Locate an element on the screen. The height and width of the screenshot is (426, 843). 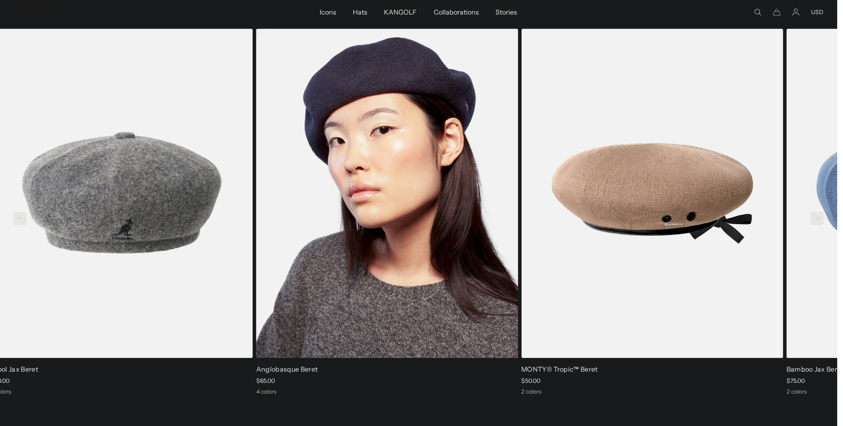
div: 3 of 5 is located at coordinates (651, 212).